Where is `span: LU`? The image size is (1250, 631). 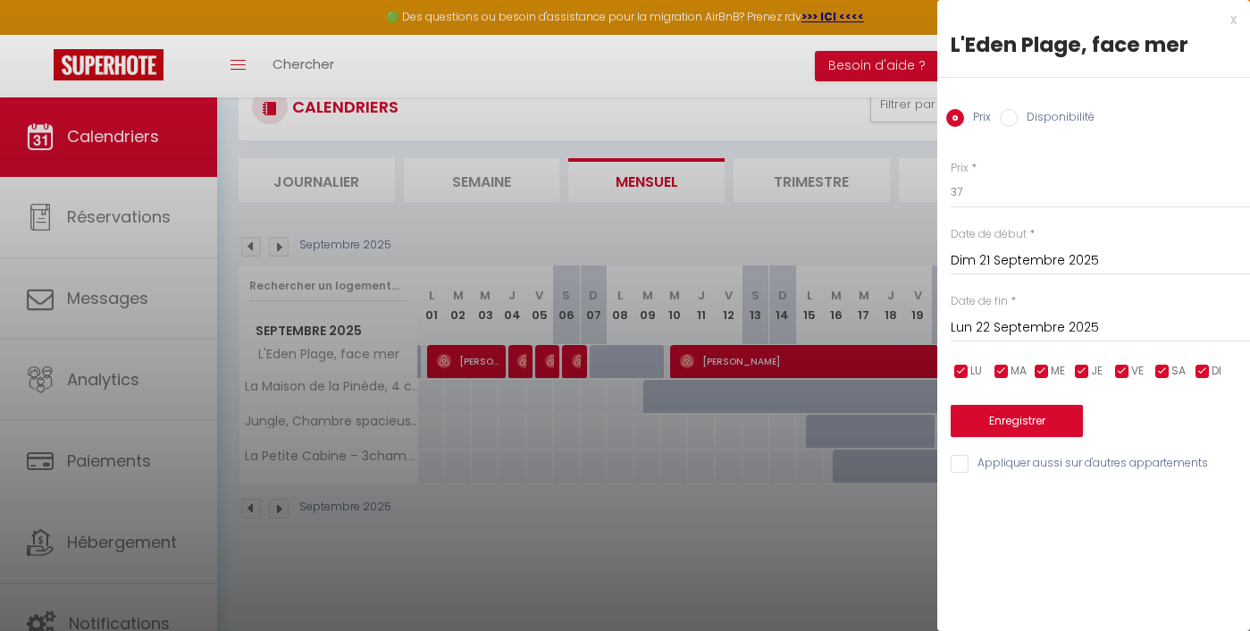 span: LU is located at coordinates (976, 371).